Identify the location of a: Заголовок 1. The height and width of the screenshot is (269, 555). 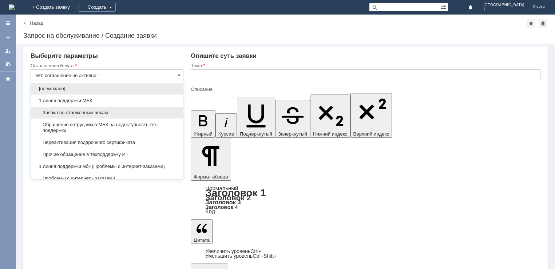
(236, 193).